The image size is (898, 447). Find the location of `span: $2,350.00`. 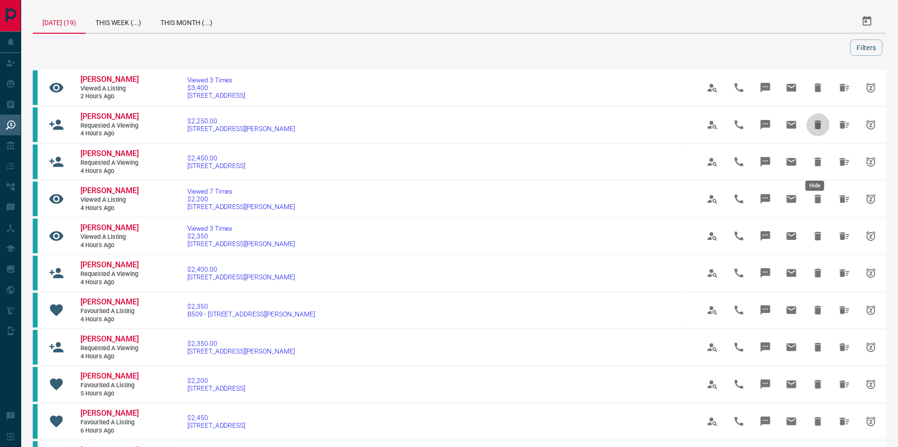

span: $2,350.00 is located at coordinates (241, 343).